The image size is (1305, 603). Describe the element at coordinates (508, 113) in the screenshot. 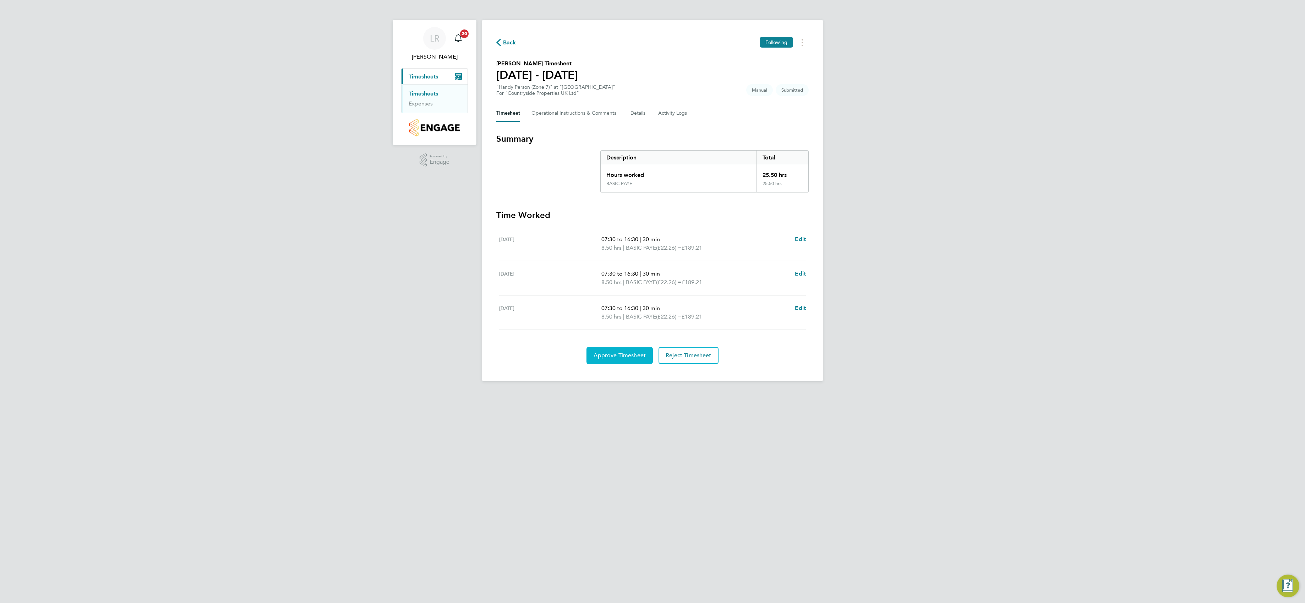

I see `button: Timesheet` at that location.